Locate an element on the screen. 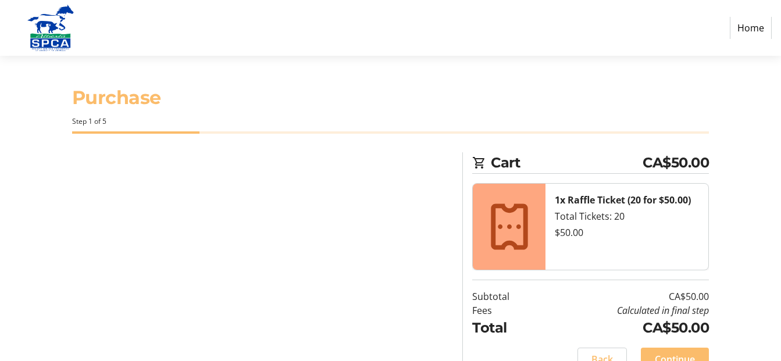 This screenshot has width=781, height=361. div: $50.00 is located at coordinates (627, 233).